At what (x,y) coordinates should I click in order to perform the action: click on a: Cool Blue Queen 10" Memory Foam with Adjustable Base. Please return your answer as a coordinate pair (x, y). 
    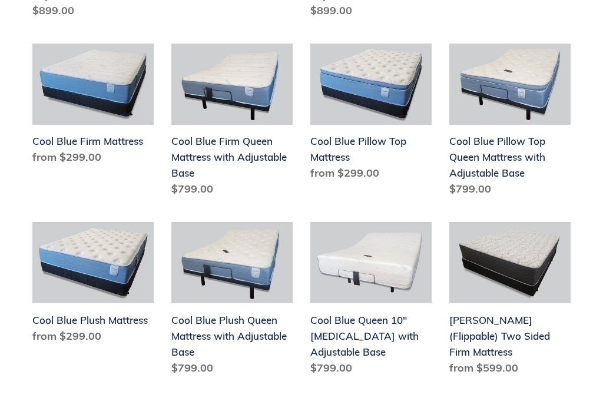
    Looking at the image, I should click on (371, 301).